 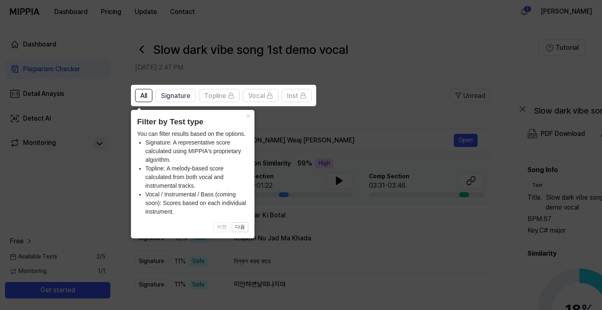 What do you see at coordinates (197, 203) in the screenshot?
I see `li: Vocal / Instrumental / Bass (coming soon): Scores based on each individual instrument.` at bounding box center [197, 203].